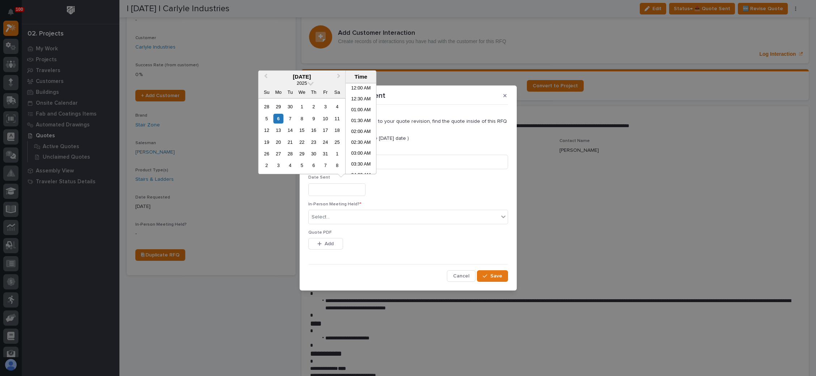 Image resolution: width=816 pixels, height=376 pixels. What do you see at coordinates (361, 121) in the screenshot?
I see `li: 01:30 AM` at bounding box center [361, 121].